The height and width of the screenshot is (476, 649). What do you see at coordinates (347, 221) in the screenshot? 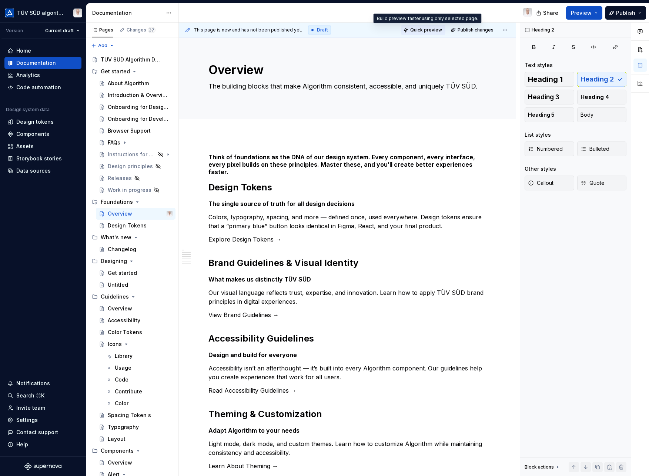
I see `p: Colors, typography, spacing, and more — defined once, used everywhere. Design tokens ensure that ...` at bounding box center [347, 221].